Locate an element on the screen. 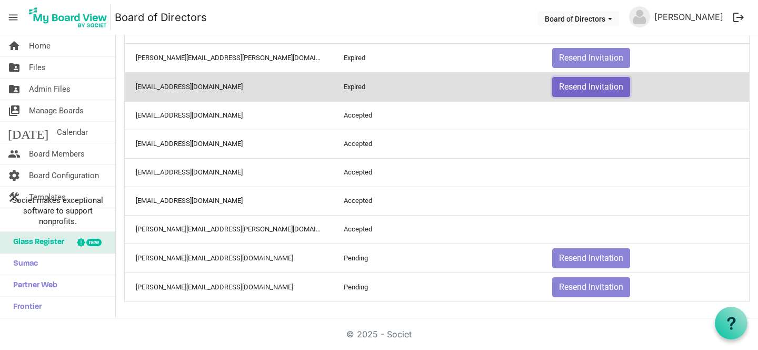 This screenshot has width=758, height=350. span: construction is located at coordinates (14, 197).